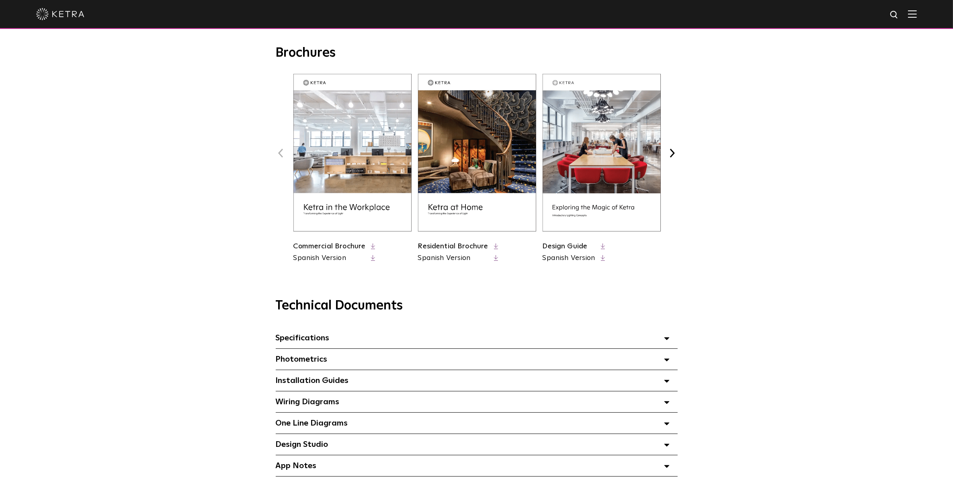  What do you see at coordinates (296, 466) in the screenshot?
I see `span: App Notes` at bounding box center [296, 466].